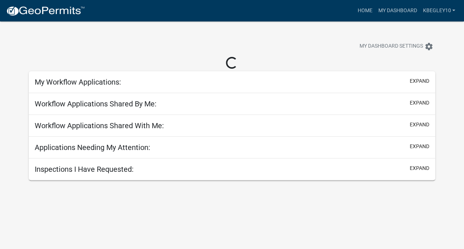  What do you see at coordinates (78, 82) in the screenshot?
I see `h5: My Workflow Applications:` at bounding box center [78, 82].